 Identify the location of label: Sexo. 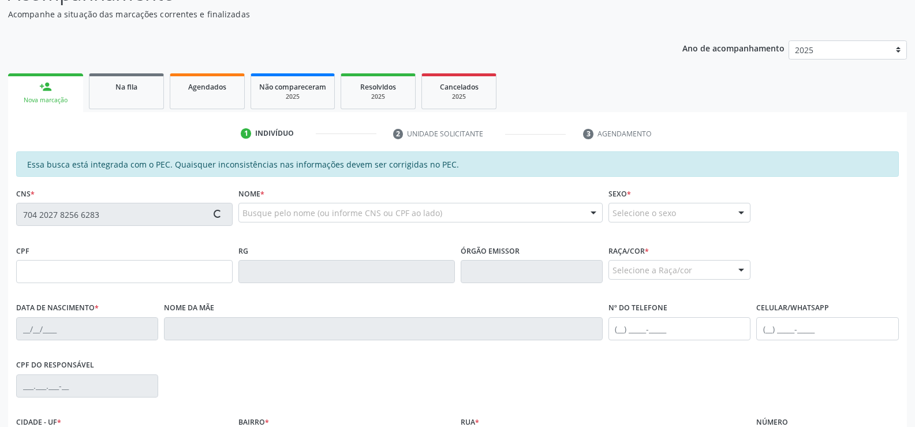
(619, 193).